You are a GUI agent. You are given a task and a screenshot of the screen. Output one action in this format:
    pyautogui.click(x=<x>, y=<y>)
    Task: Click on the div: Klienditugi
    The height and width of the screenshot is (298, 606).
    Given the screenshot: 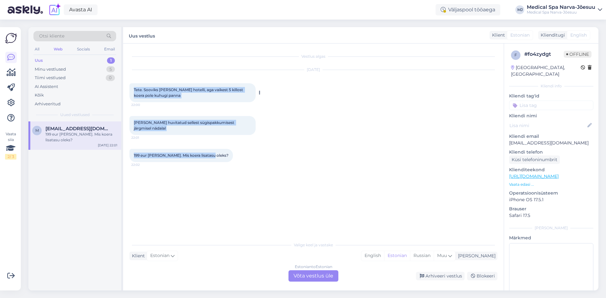 What is the action you would take?
    pyautogui.click(x=552, y=35)
    